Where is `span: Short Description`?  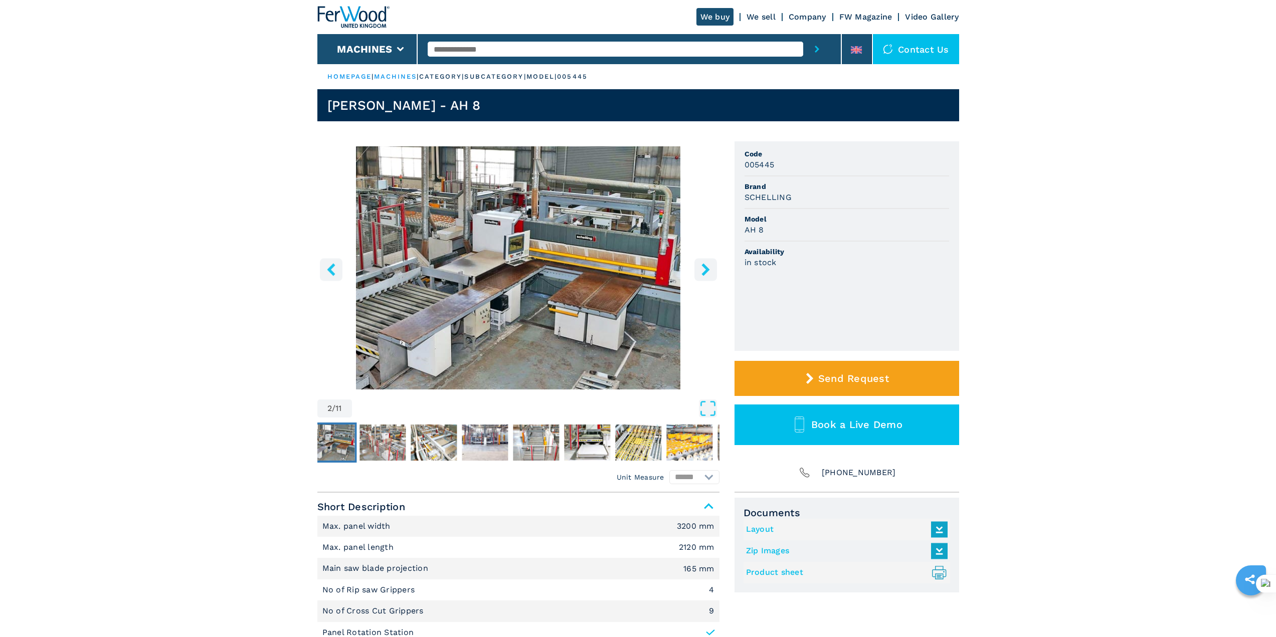 span: Short Description is located at coordinates (518, 507).